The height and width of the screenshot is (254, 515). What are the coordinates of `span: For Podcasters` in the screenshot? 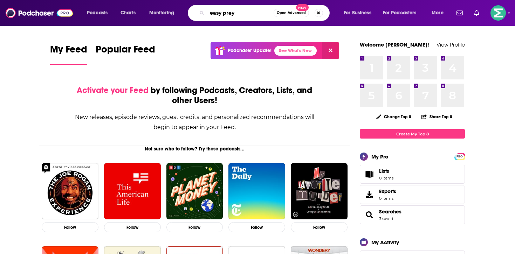 It's located at (400, 13).